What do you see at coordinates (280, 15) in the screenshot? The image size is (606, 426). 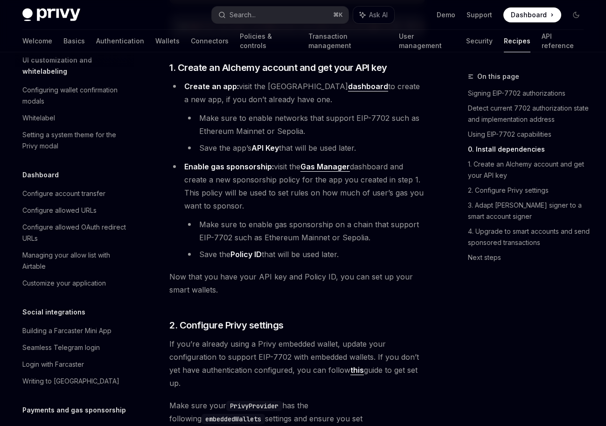 I see `button: Search...⌘K` at bounding box center [280, 15].